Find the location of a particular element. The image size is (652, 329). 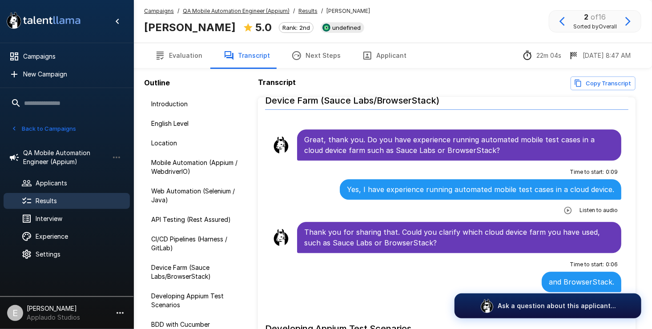

span: English Level is located at coordinates (196, 124).